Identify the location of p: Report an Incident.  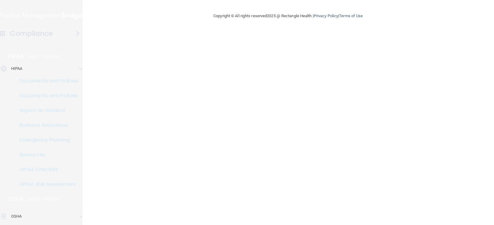
(46, 111).